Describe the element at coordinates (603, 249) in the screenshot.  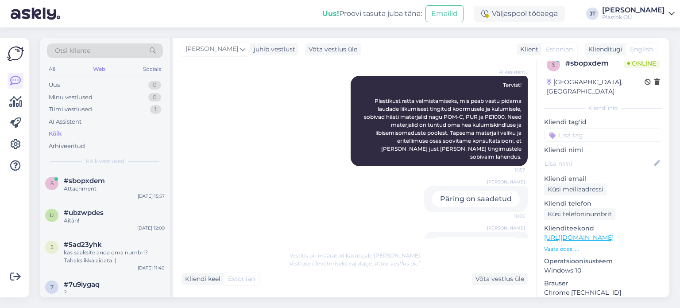
I see `p: Vaata edasi ...` at that location.